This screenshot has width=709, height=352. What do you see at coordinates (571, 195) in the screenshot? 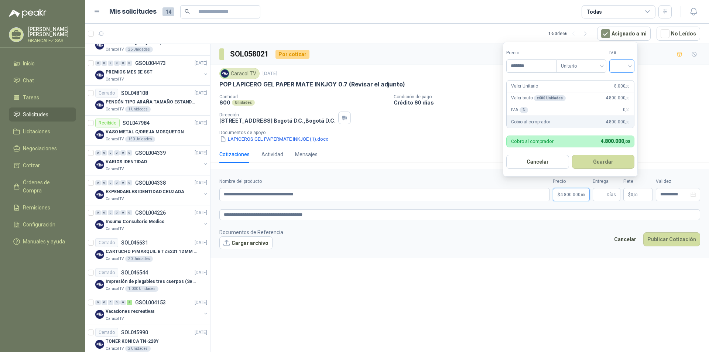
I see `p: $4.800.000,00` at bounding box center [571, 195].